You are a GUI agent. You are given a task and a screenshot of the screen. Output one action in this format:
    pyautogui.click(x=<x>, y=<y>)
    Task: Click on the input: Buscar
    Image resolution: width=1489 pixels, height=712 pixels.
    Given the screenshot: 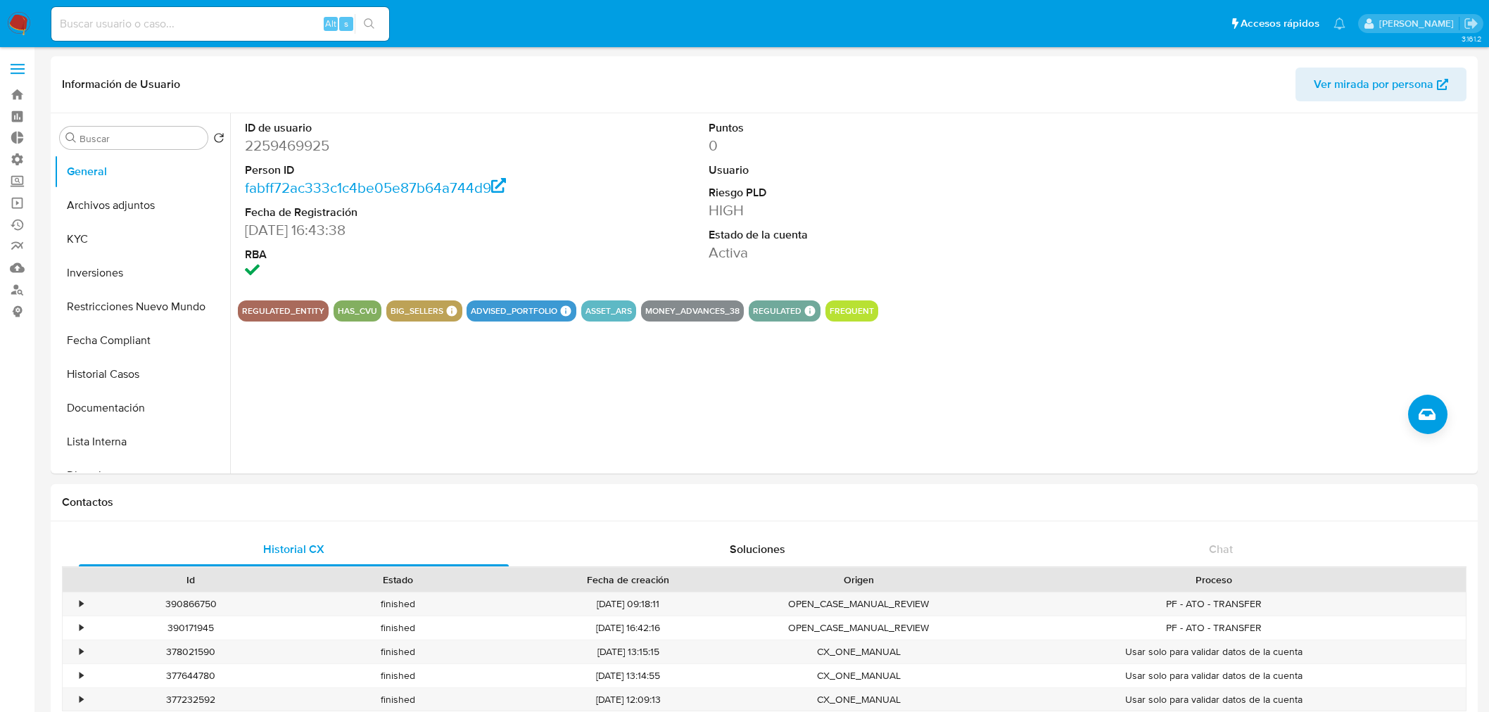 What is the action you would take?
    pyautogui.click(x=141, y=139)
    